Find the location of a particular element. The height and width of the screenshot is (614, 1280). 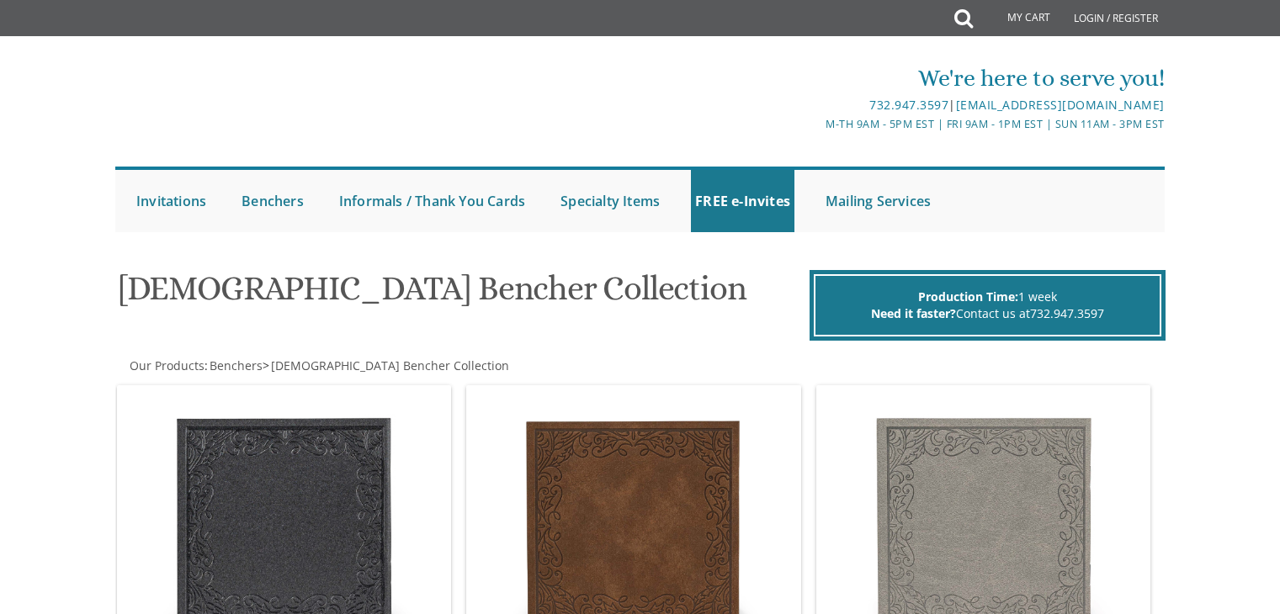

a: Our Products is located at coordinates (166, 365).